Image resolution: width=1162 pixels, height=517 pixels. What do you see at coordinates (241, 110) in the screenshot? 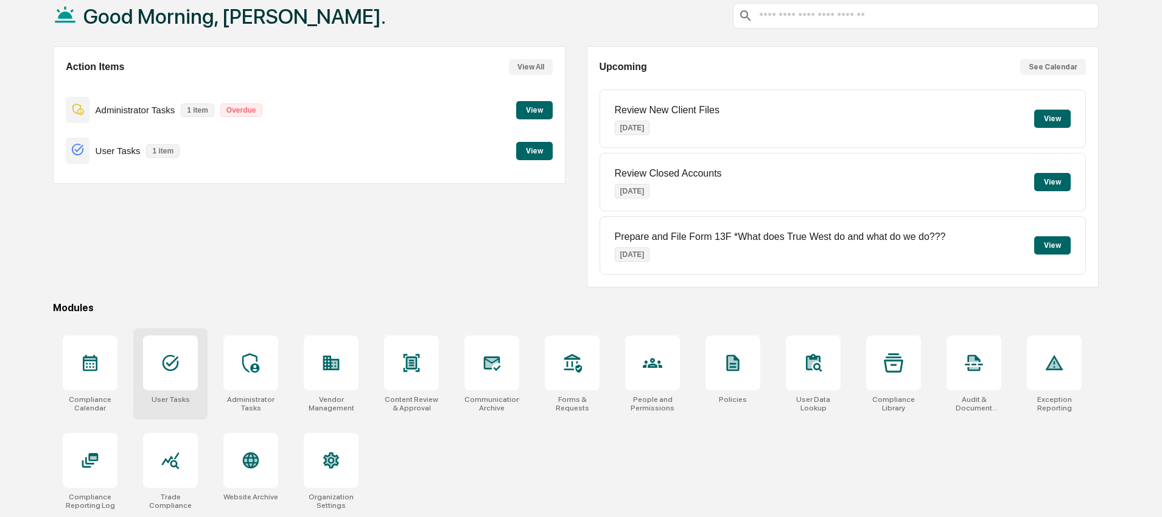
I see `p: Overdue` at bounding box center [241, 110].